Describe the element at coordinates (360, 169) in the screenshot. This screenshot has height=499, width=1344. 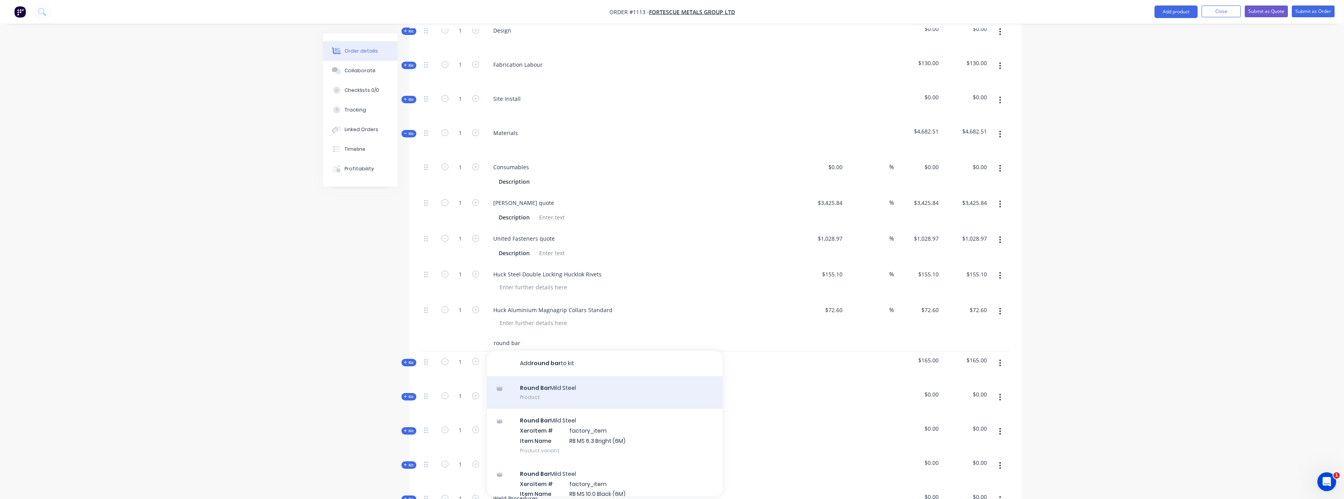
I see `button: Profitability` at that location.